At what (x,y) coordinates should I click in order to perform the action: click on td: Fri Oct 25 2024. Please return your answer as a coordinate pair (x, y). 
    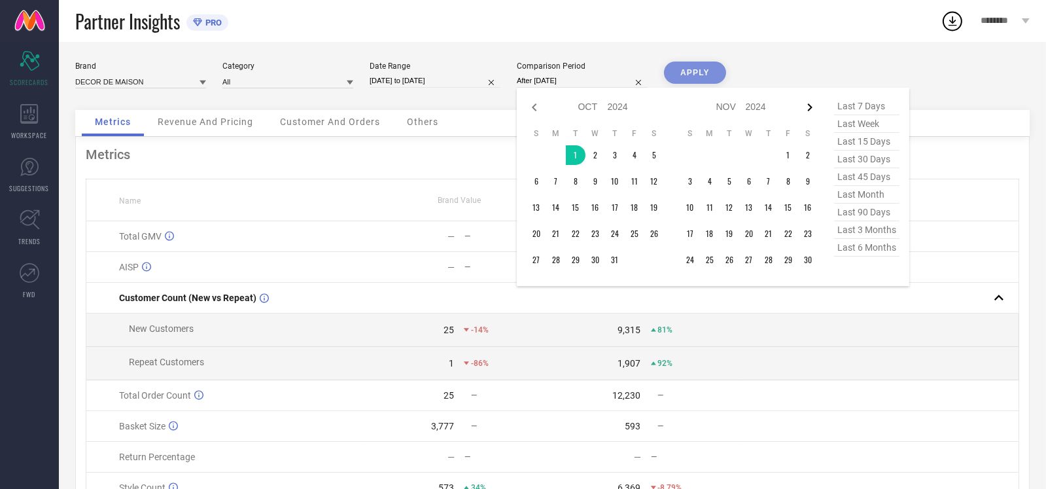
    Looking at the image, I should click on (635, 234).